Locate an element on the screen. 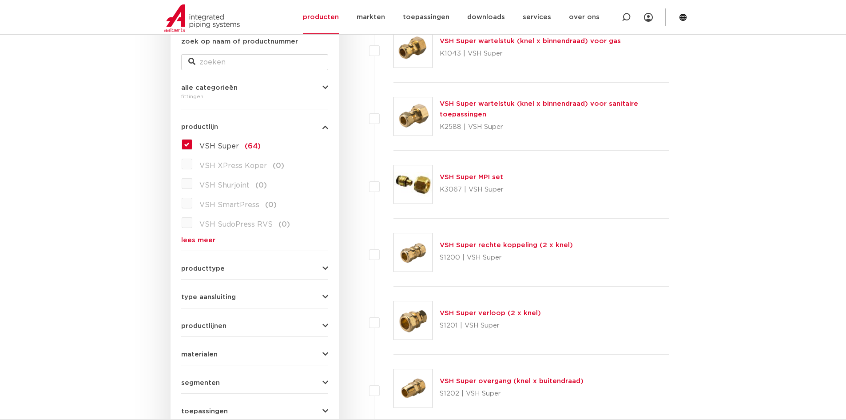 This screenshot has width=846, height=420. span: (64) is located at coordinates (253, 146).